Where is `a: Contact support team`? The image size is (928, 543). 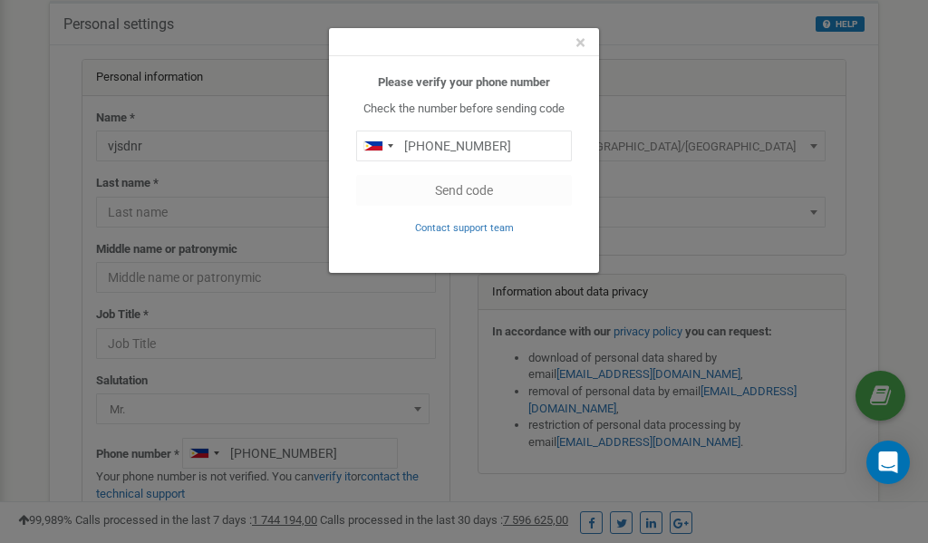
a: Contact support team is located at coordinates (464, 226).